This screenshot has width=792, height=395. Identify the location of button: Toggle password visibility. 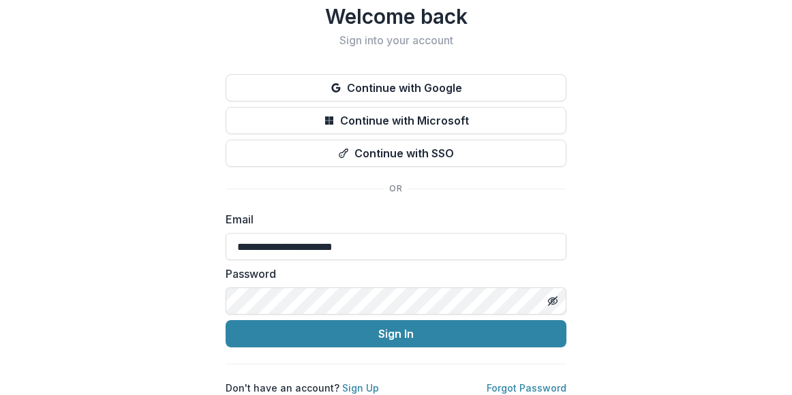
(553, 301).